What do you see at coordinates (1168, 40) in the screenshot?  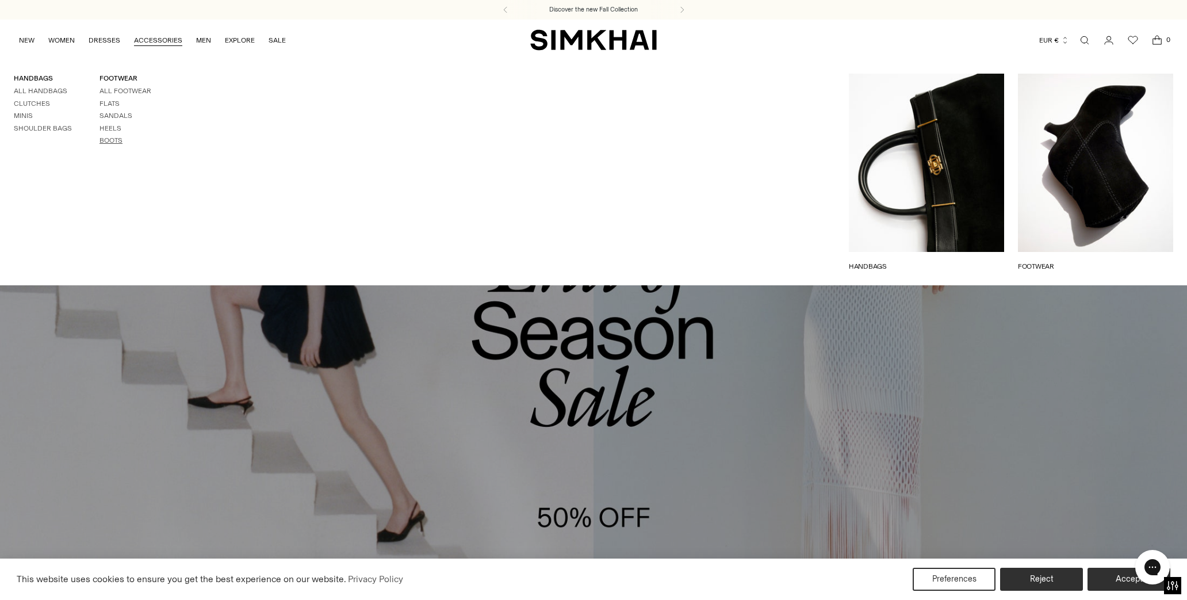 I see `span: 0` at bounding box center [1168, 40].